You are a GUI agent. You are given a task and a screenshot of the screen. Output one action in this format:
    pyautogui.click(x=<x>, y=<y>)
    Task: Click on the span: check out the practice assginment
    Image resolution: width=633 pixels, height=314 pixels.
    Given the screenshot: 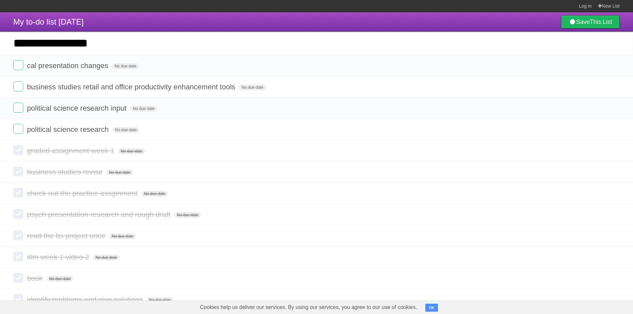 What is the action you would take?
    pyautogui.click(x=83, y=193)
    